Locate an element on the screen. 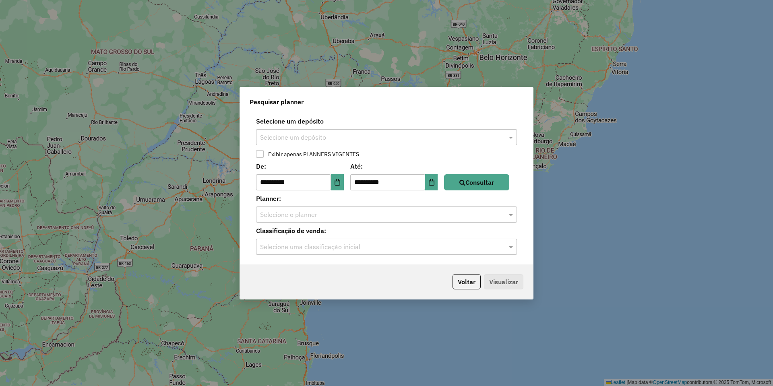 This screenshot has height=386, width=773. label: Classificação de venda: is located at coordinates (387, 231).